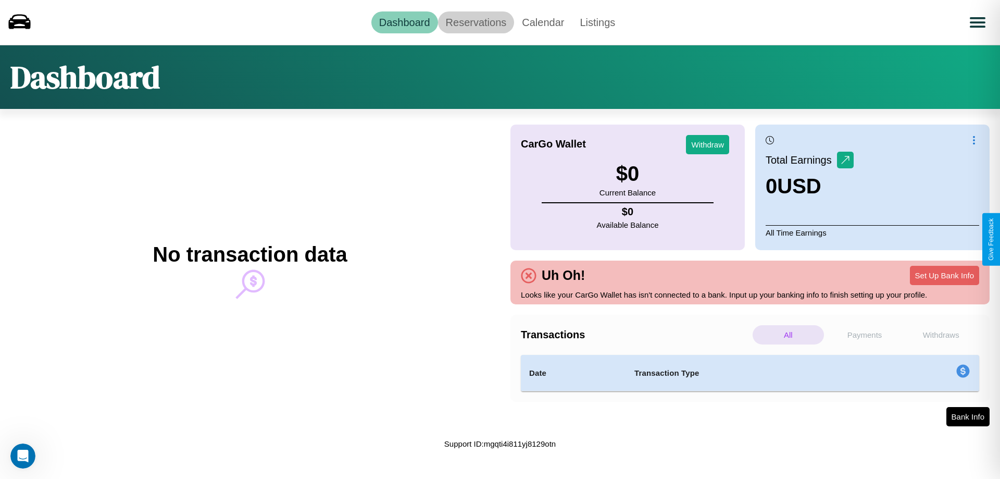 This screenshot has height=479, width=1000. I want to click on p: Support ID: mgqti4i811yj8129otn, so click(500, 443).